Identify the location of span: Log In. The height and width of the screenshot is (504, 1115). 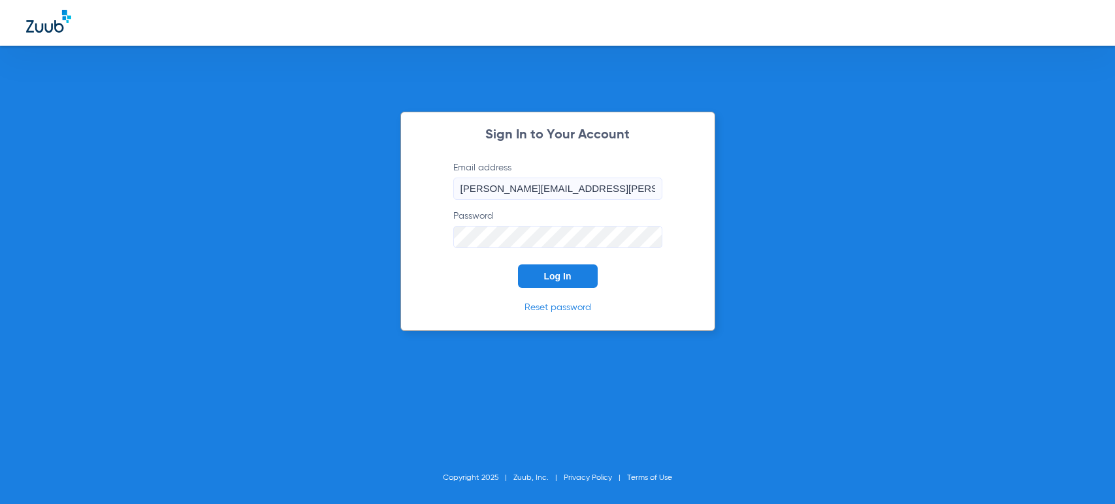
(558, 276).